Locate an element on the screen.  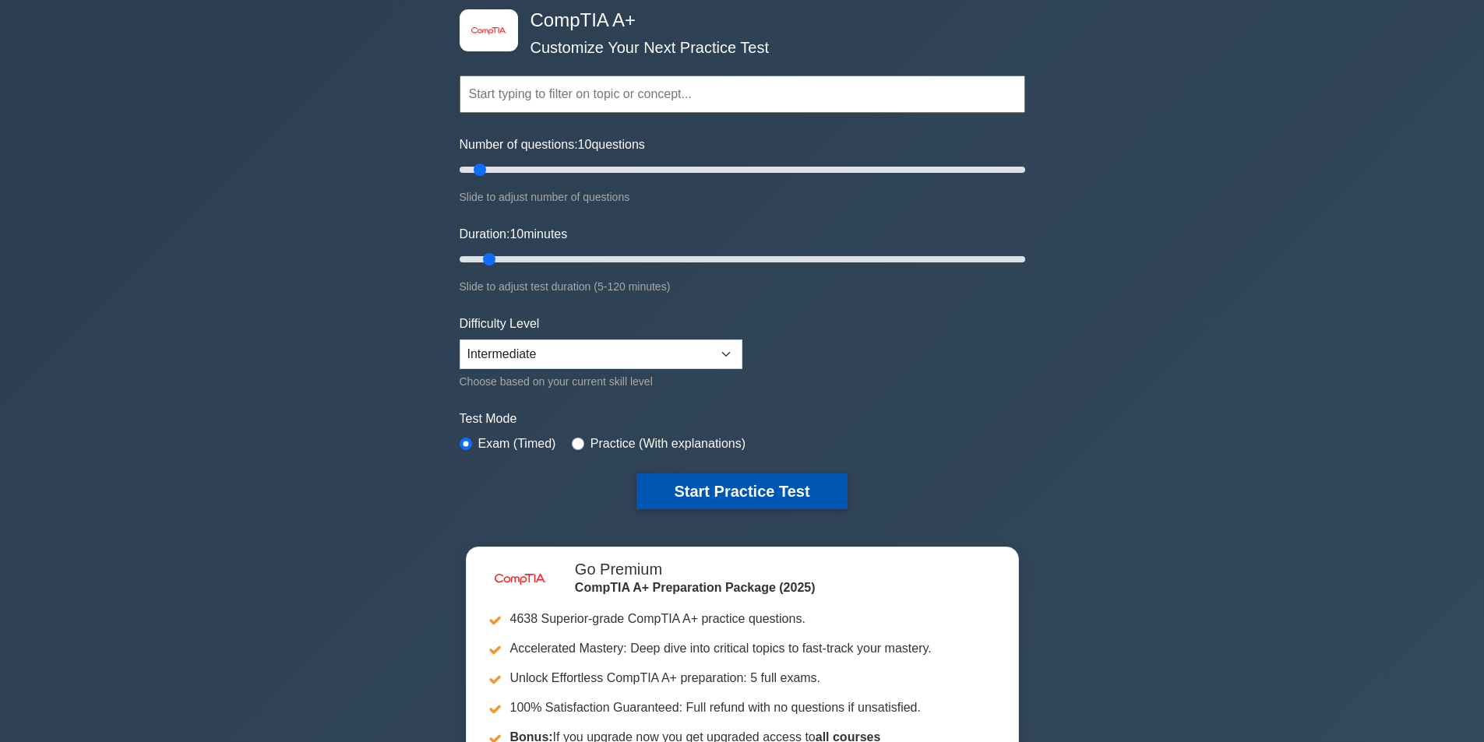
label: Duration: minutes is located at coordinates (513, 234).